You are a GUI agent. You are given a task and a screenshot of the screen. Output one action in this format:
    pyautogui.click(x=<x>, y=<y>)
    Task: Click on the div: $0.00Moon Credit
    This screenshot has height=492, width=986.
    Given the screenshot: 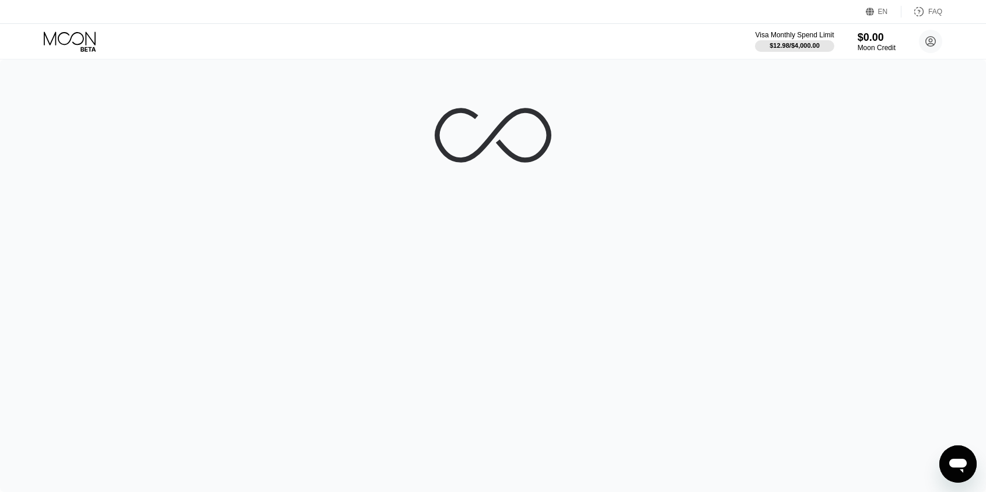 What is the action you would take?
    pyautogui.click(x=876, y=41)
    